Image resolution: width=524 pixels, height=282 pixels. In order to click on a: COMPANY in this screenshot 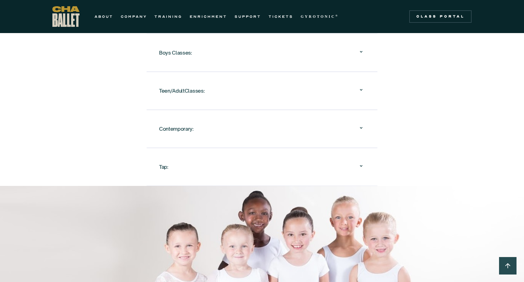, I will do `click(134, 17)`.